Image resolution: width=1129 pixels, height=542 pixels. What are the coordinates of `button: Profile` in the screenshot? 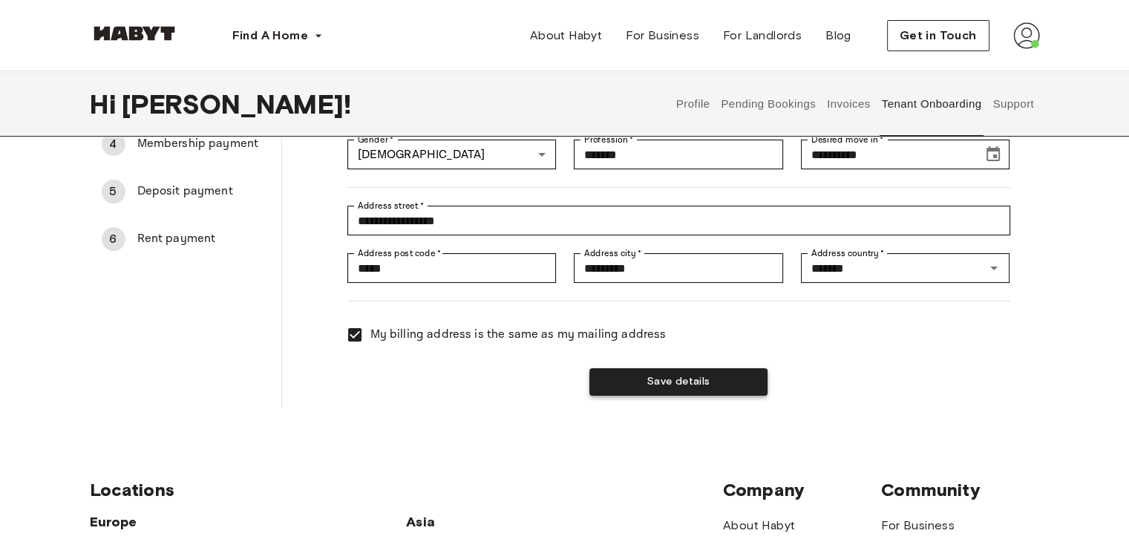 It's located at (692, 104).